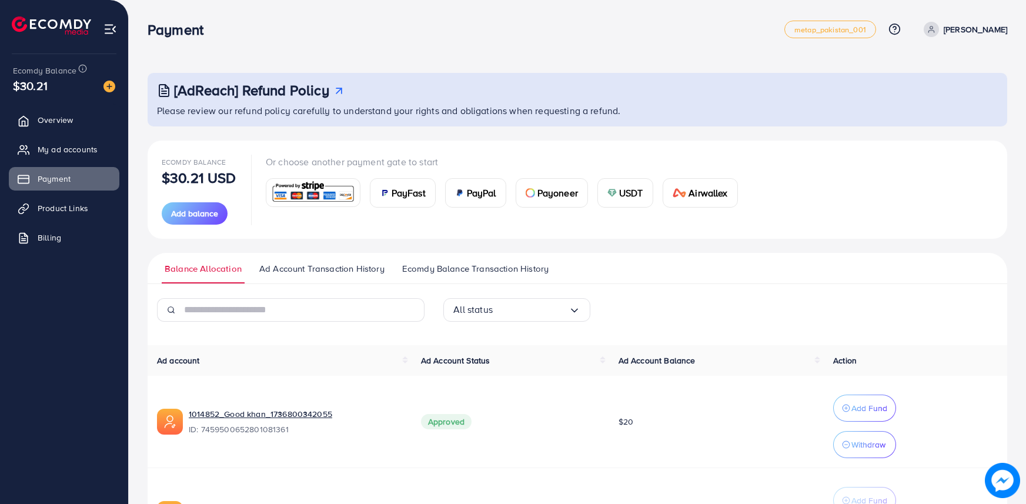 The width and height of the screenshot is (1026, 504). What do you see at coordinates (865, 445) in the screenshot?
I see `button: Withdraw` at bounding box center [865, 445].